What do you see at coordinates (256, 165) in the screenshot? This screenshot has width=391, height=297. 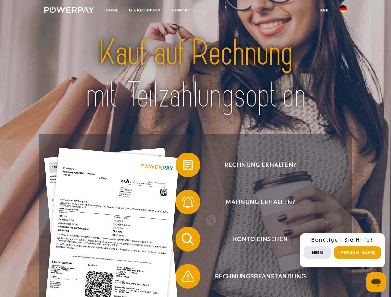 I see `button: Rechnung erhalten?` at bounding box center [256, 165].